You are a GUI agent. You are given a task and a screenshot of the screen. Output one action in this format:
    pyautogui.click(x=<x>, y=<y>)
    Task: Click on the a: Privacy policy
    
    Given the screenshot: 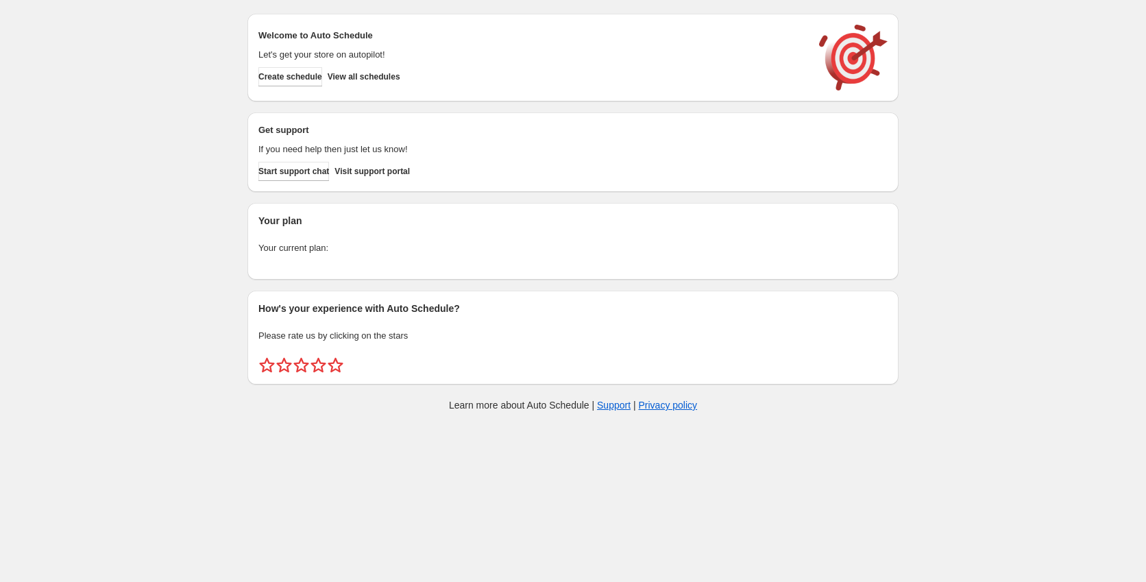 What is the action you would take?
    pyautogui.click(x=668, y=405)
    